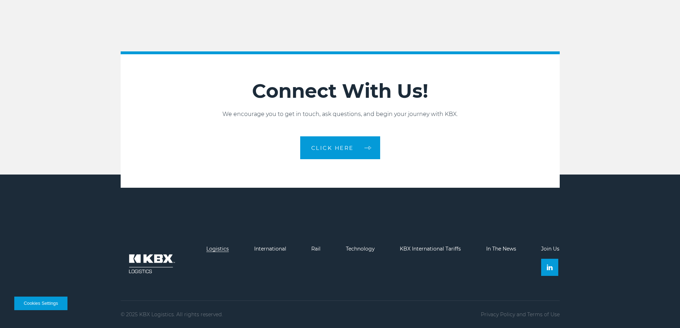 The width and height of the screenshot is (680, 328). What do you see at coordinates (340, 91) in the screenshot?
I see `h2: Connect With Us!` at bounding box center [340, 91].